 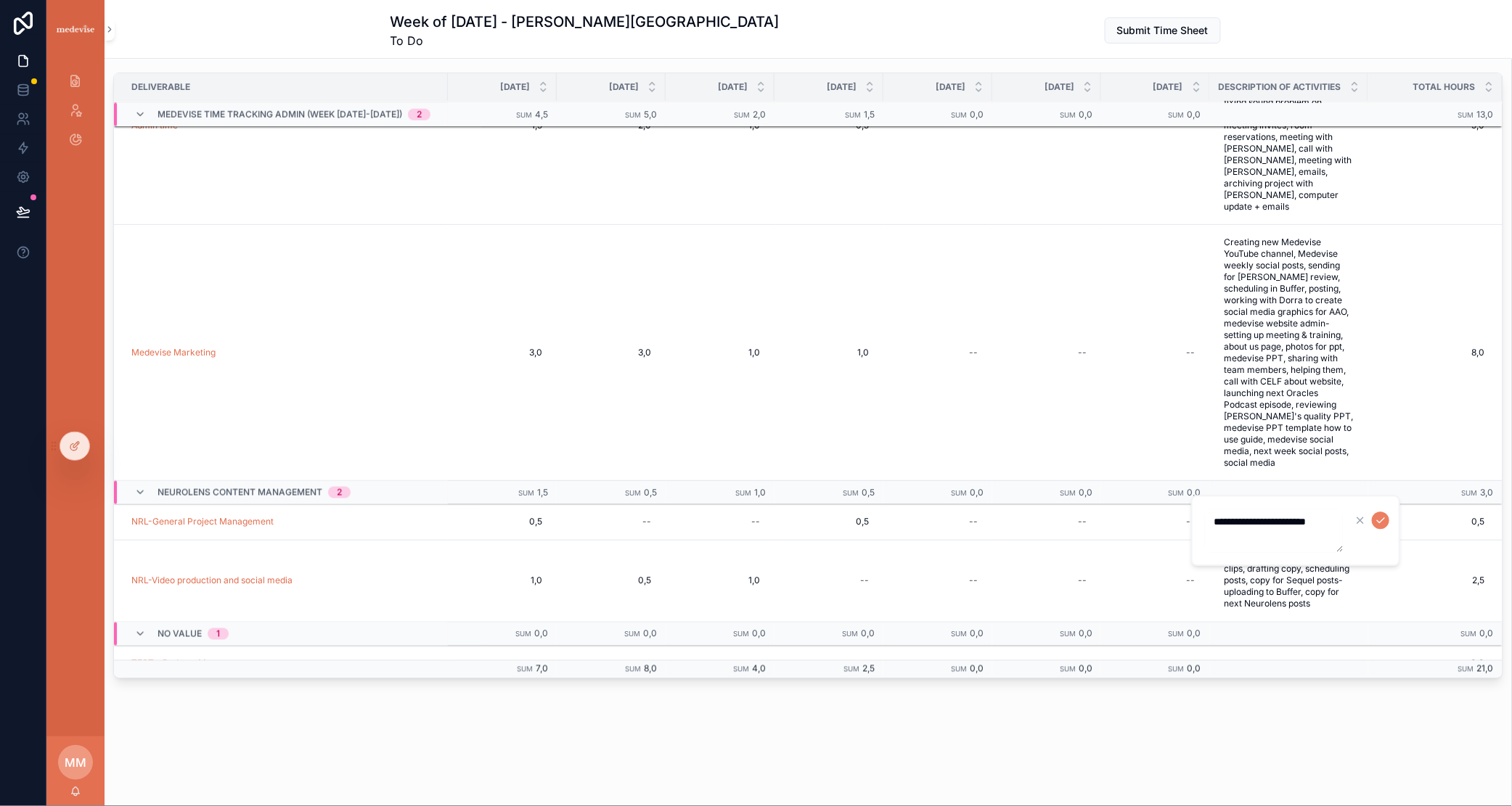 What do you see at coordinates (192, 663) in the screenshot?
I see `a: TEST - Podcast Management` at bounding box center [192, 663].